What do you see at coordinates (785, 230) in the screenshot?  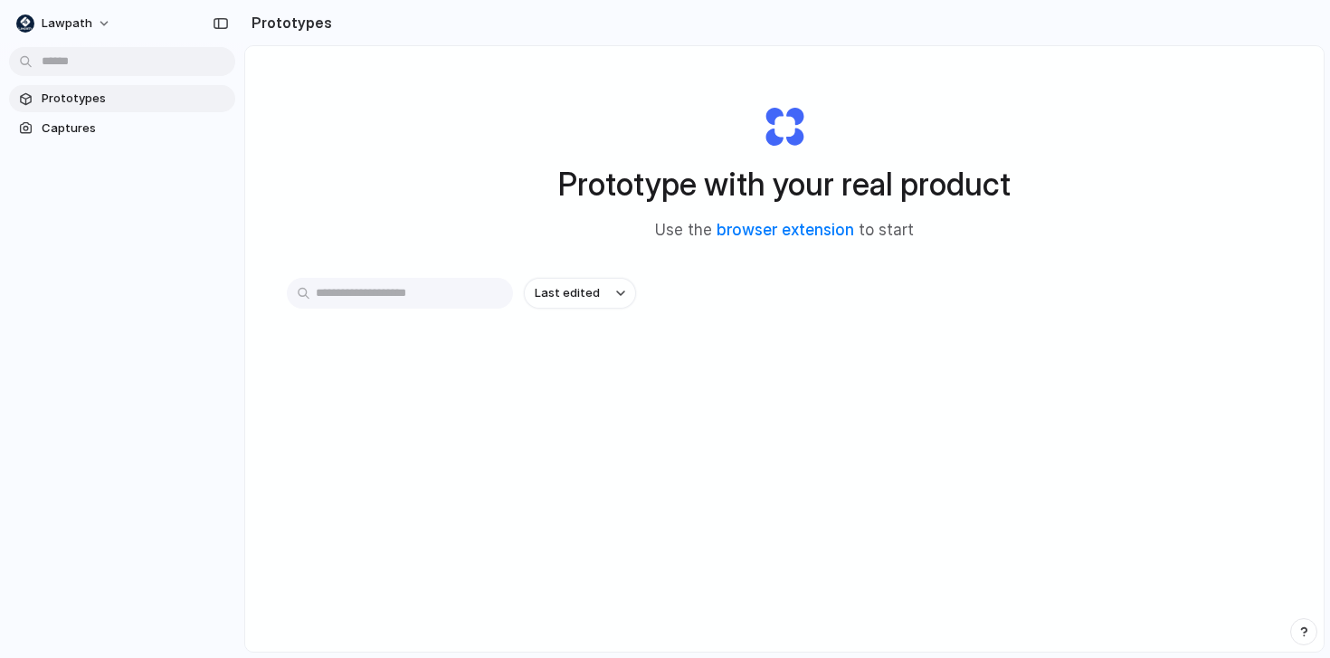 I see `a: browser extension` at bounding box center [785, 230].